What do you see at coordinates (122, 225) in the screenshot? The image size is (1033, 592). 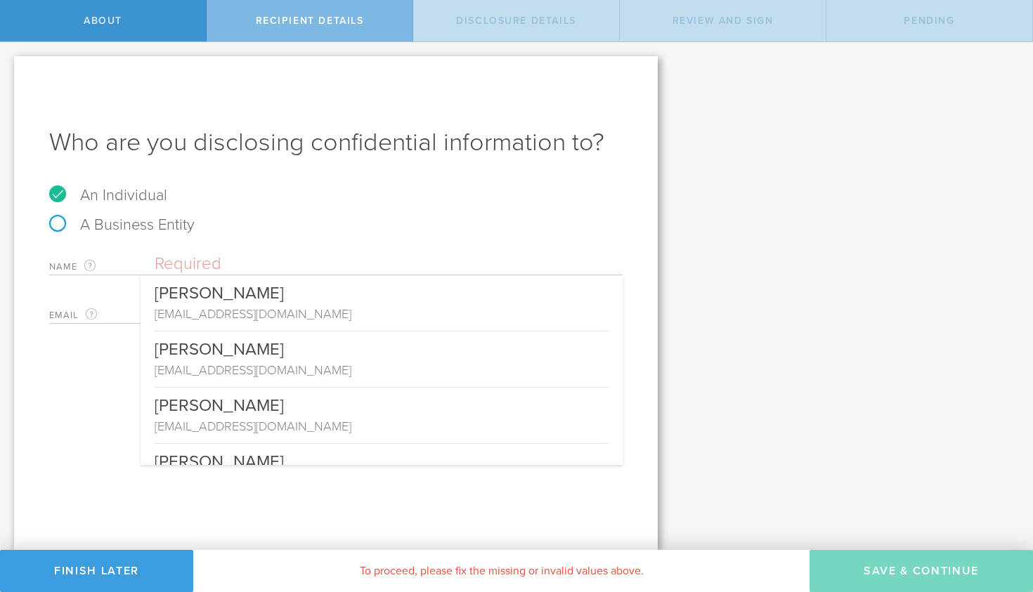 I see `label: A Business Entity` at bounding box center [122, 225].